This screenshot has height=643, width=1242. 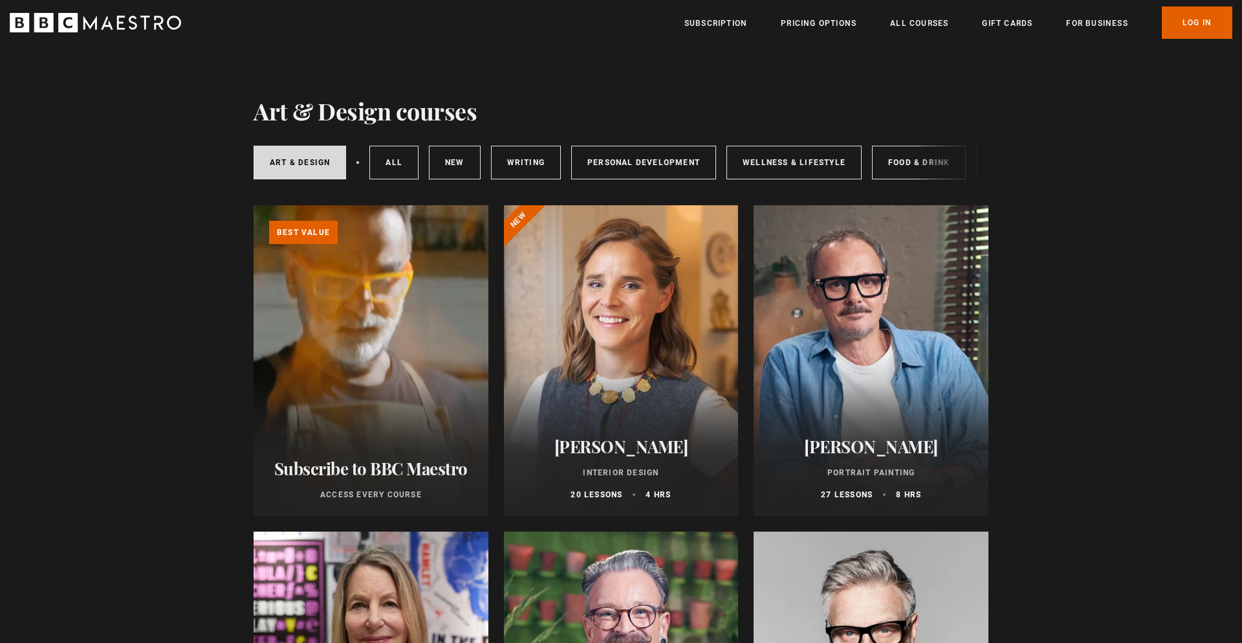 I want to click on a: For business, so click(x=1097, y=23).